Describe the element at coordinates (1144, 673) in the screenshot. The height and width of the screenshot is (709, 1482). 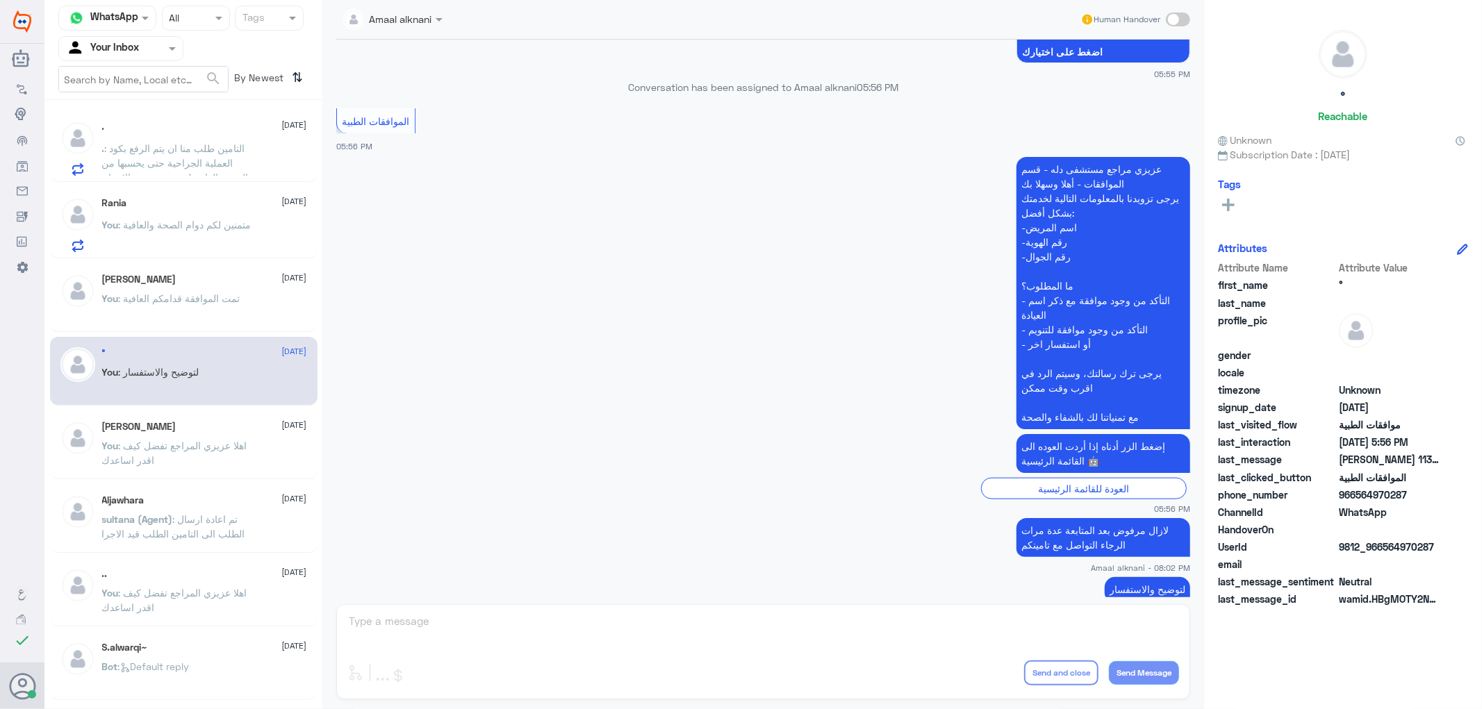
I see `button: Send Message` at that location.